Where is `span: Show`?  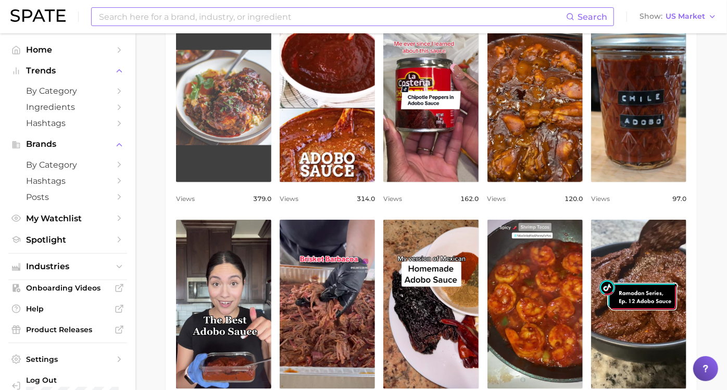
span: Show is located at coordinates (651, 16).